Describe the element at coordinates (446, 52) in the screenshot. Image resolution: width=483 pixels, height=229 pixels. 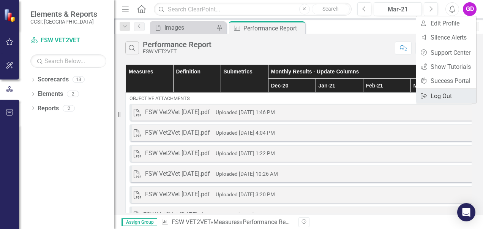
I see `a: Support Center` at that location.